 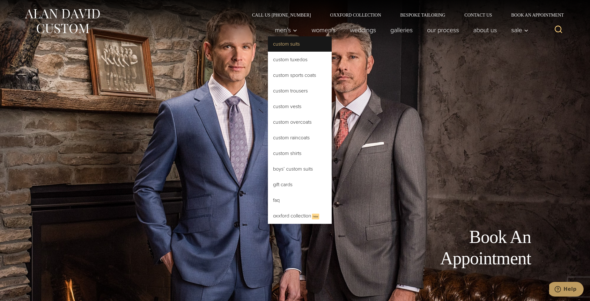 I want to click on a: Custom Suits, so click(x=300, y=44).